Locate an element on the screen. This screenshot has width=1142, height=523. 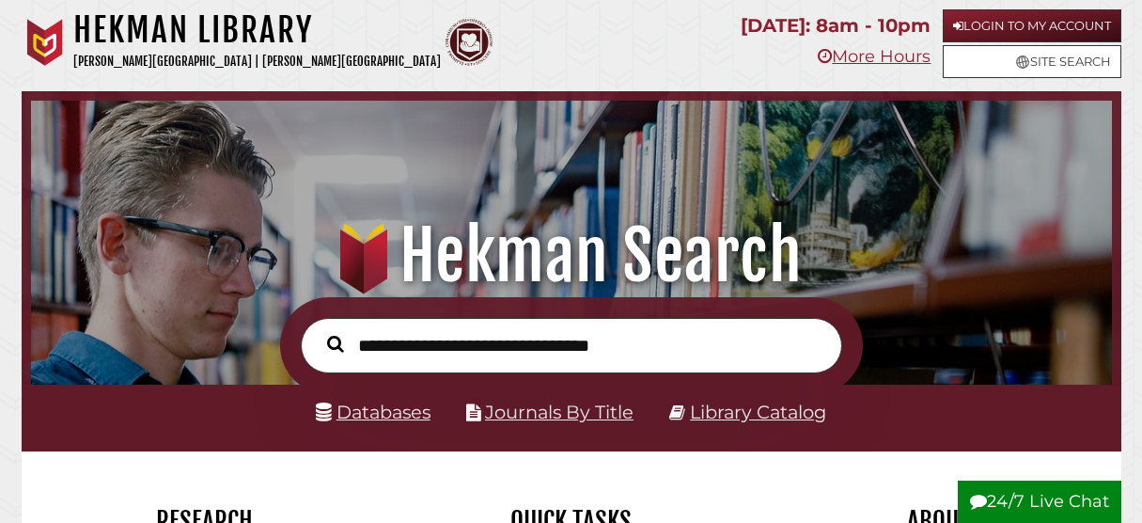
h1: Hekman Search is located at coordinates (571, 256).